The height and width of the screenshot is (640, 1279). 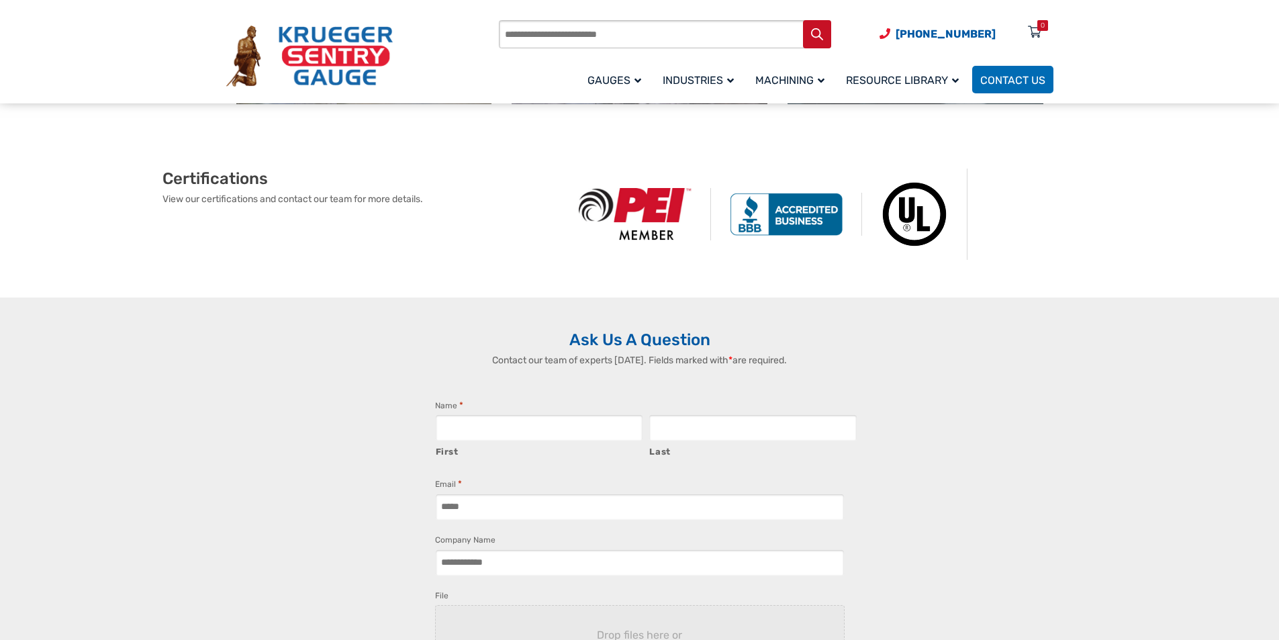 I want to click on div: 0, so click(x=1043, y=26).